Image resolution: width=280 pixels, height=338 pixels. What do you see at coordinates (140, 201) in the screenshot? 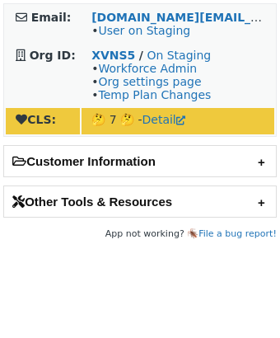
I see `h2: Other Tools & Resources` at bounding box center [140, 201].